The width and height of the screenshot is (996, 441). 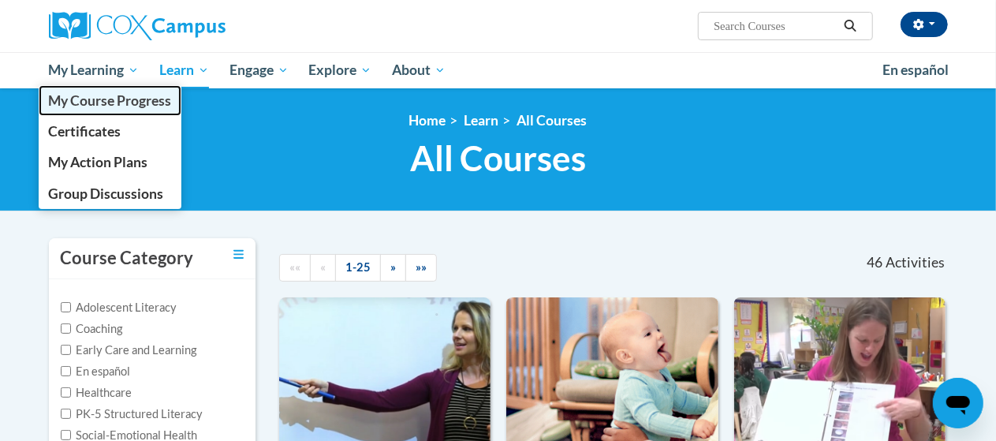 What do you see at coordinates (119, 308) in the screenshot?
I see `label: Adolescent Literacy` at bounding box center [119, 308].